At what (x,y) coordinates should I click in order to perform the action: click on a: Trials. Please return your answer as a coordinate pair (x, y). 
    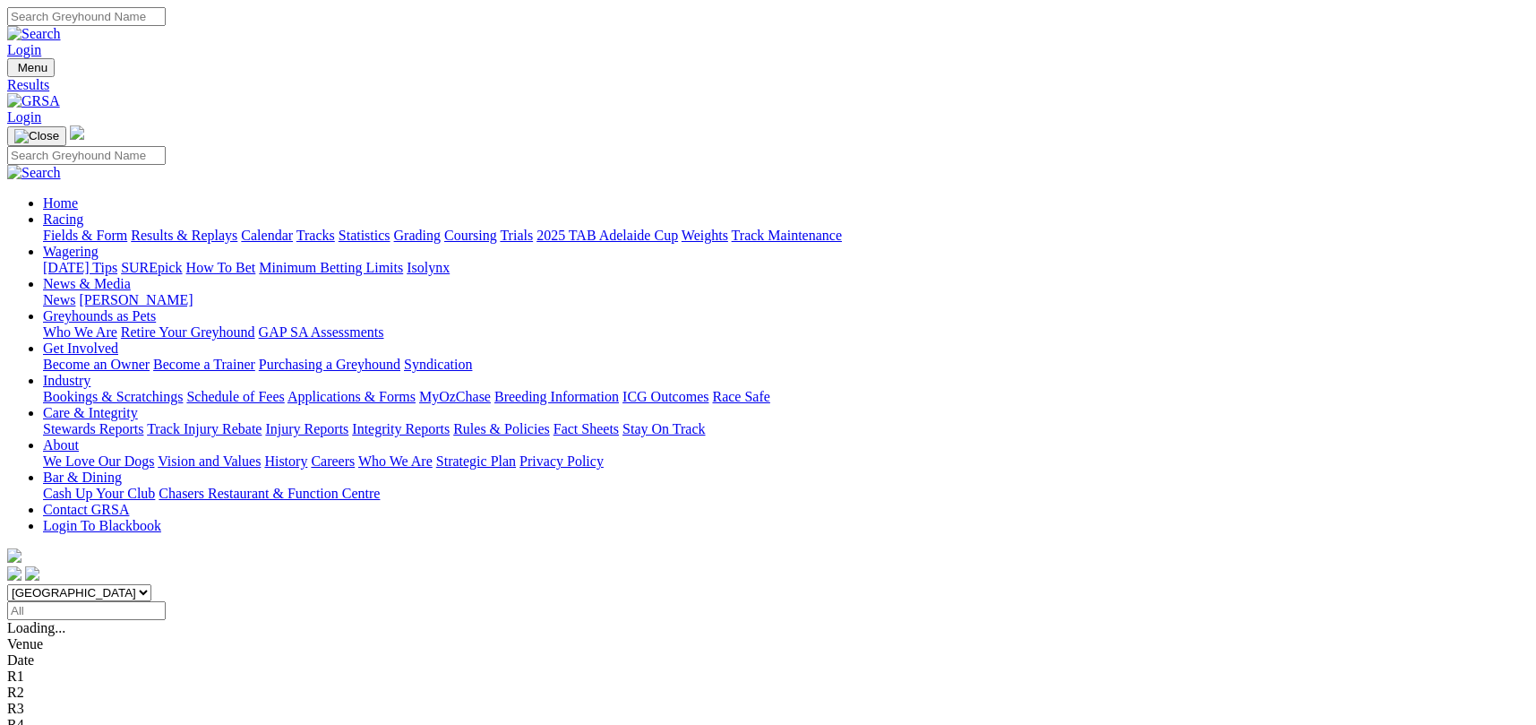
    Looking at the image, I should click on (516, 235).